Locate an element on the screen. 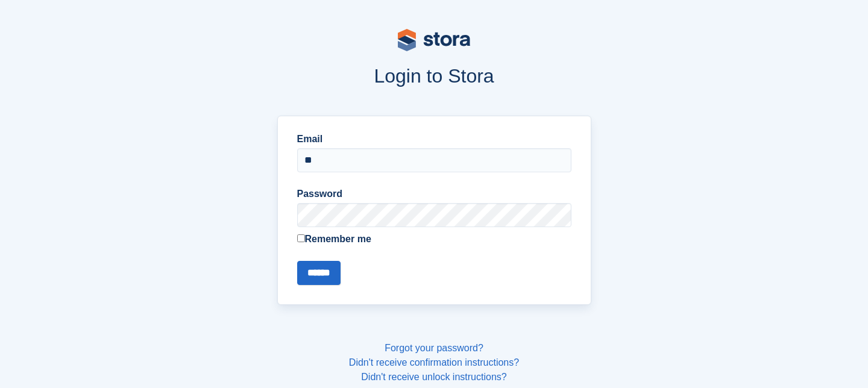 The width and height of the screenshot is (868, 388). a: Didn't receive unlock instructions? is located at coordinates (433, 377).